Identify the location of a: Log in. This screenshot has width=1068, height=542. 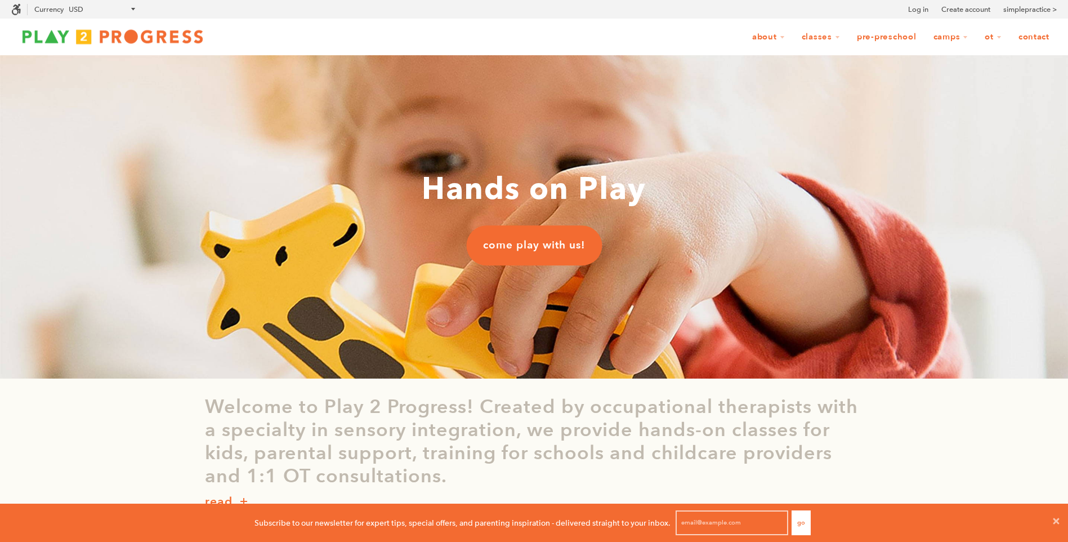
(918, 10).